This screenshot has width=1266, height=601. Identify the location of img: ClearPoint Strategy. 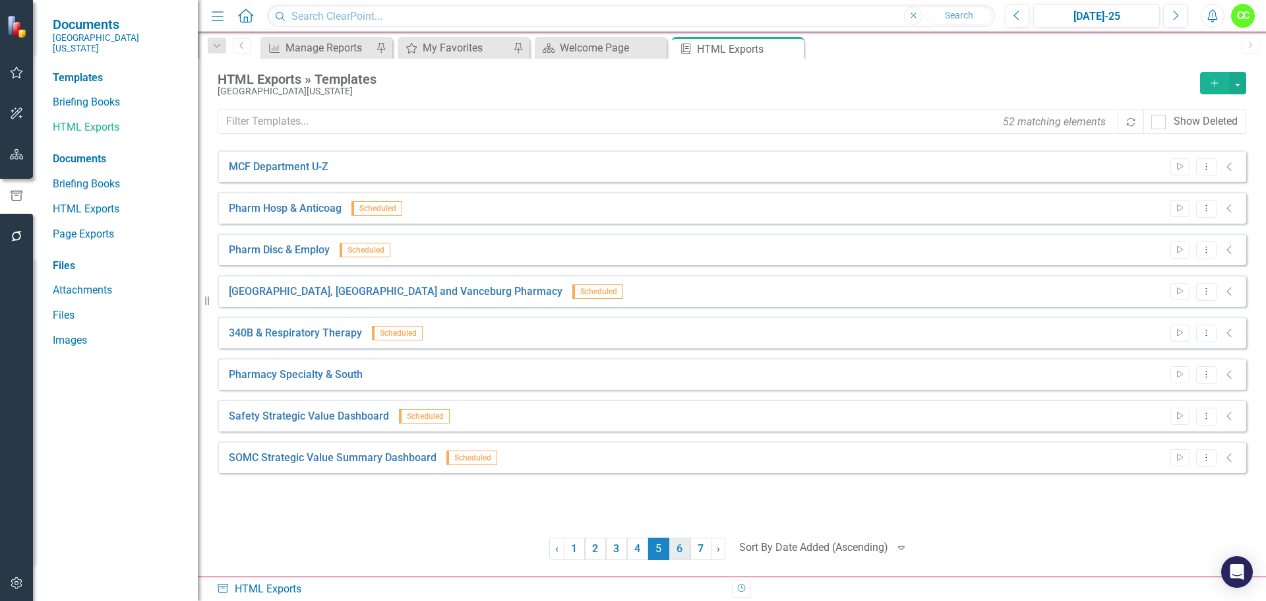
(18, 26).